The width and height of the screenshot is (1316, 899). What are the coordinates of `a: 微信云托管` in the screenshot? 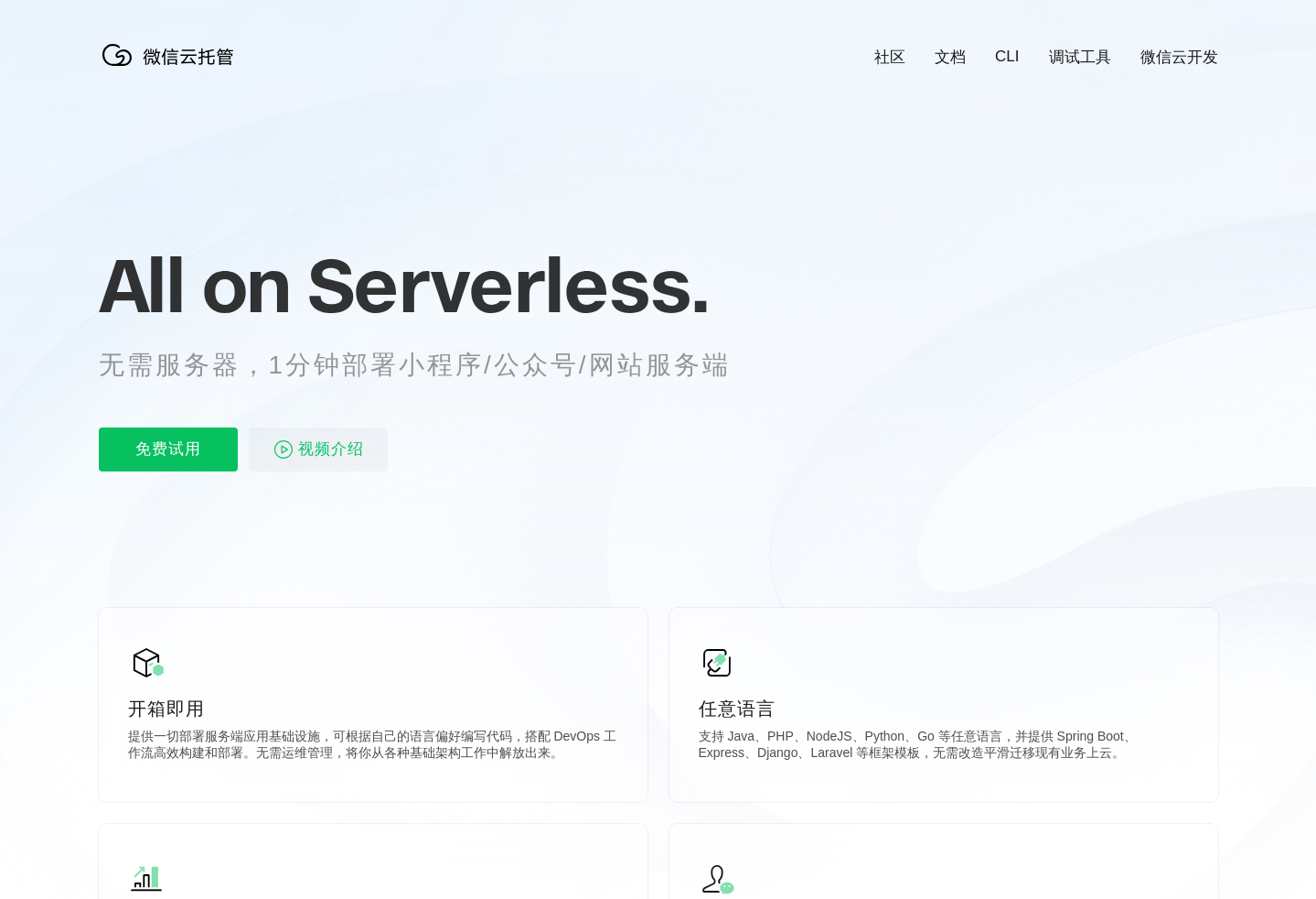 It's located at (172, 68).